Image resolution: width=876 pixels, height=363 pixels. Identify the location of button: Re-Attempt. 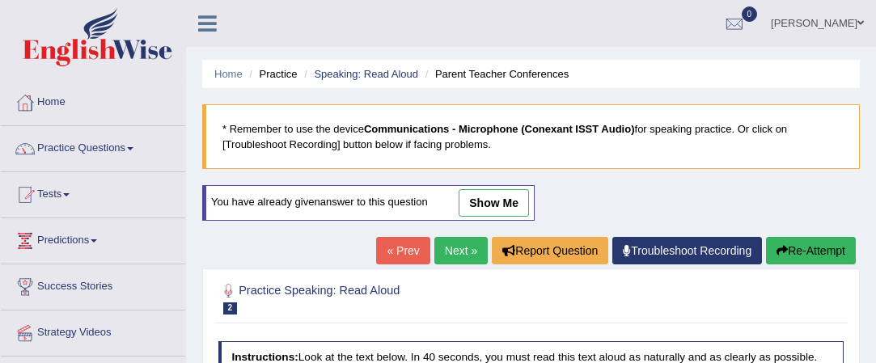
(810, 251).